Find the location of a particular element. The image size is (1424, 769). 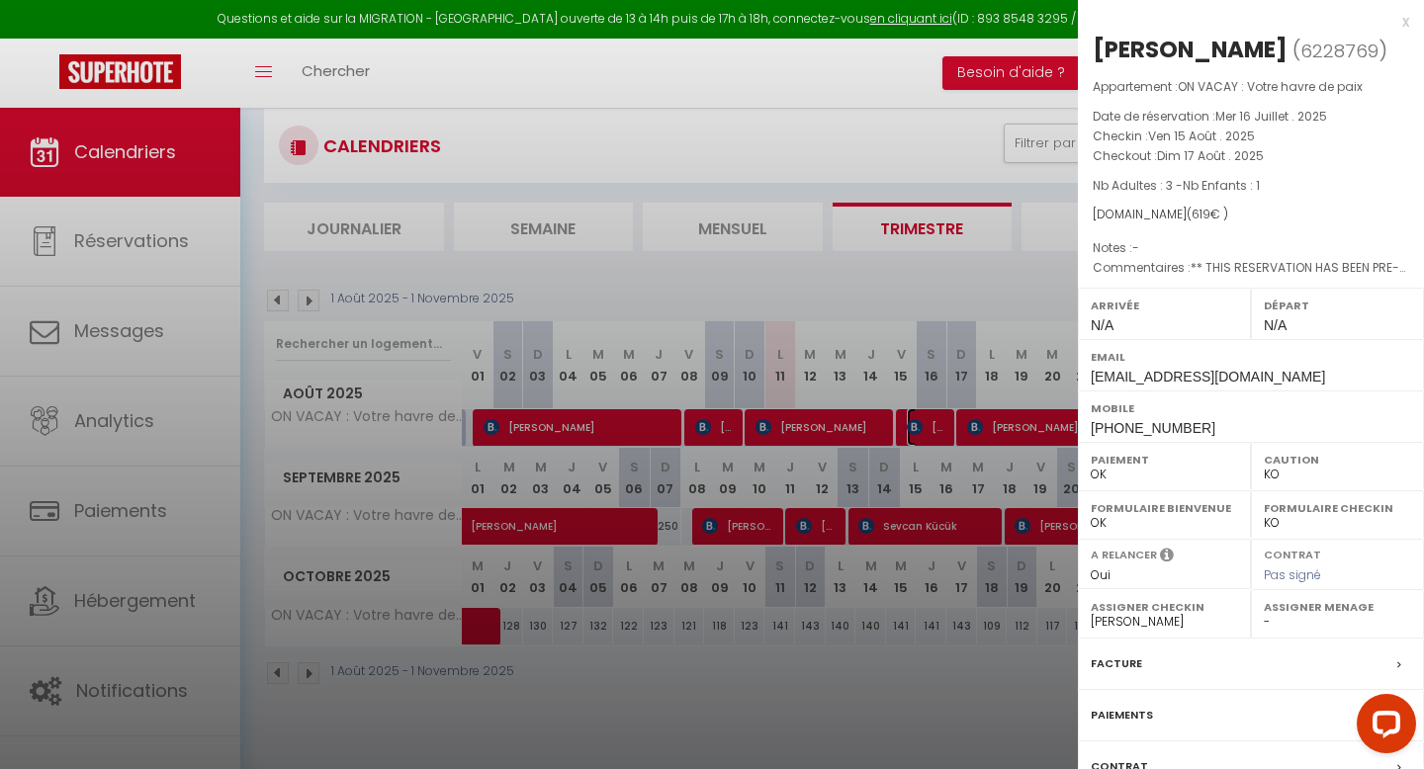

span: Ven 15 Août . 2025 is located at coordinates (1201, 135).